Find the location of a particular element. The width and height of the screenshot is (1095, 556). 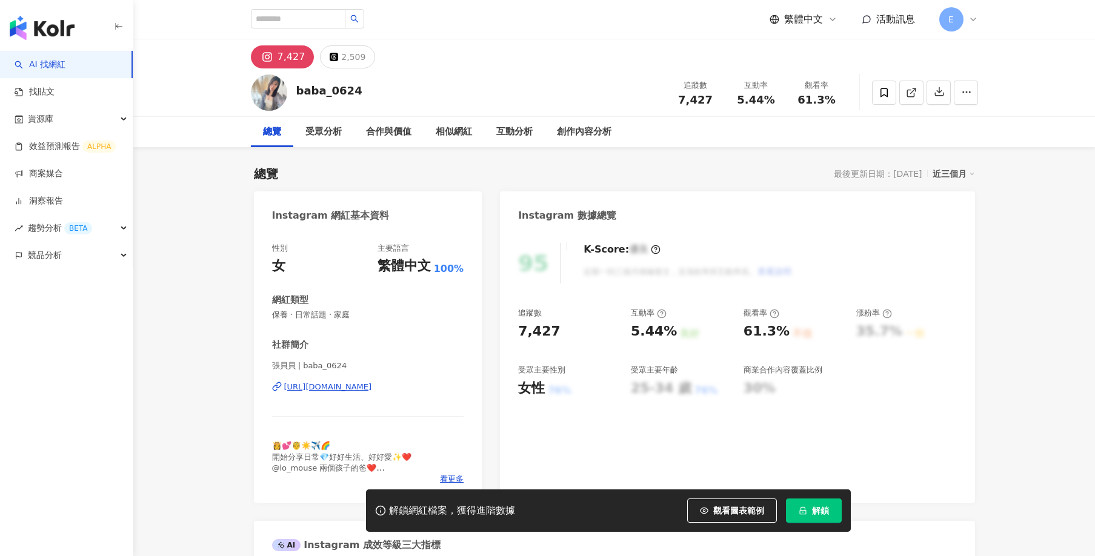

div: 繁體中文 is located at coordinates (404, 266).